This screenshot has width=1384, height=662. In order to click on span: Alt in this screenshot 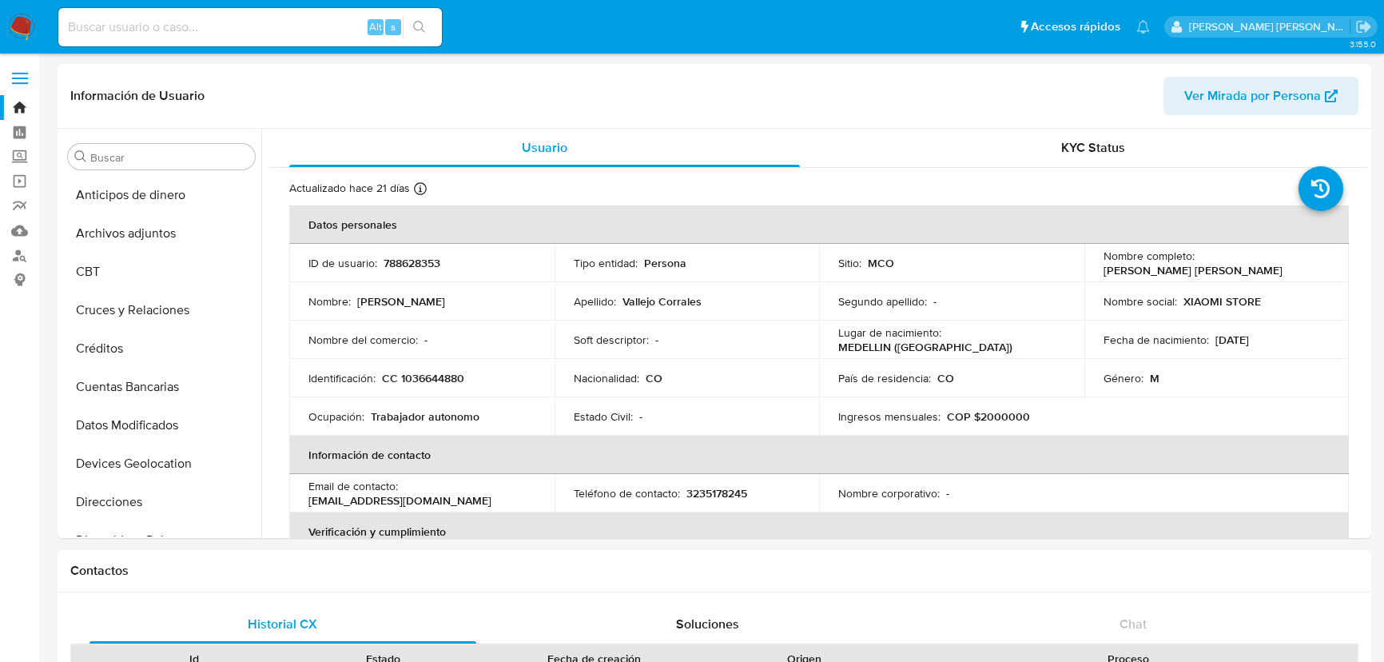, I will do `click(375, 26)`.